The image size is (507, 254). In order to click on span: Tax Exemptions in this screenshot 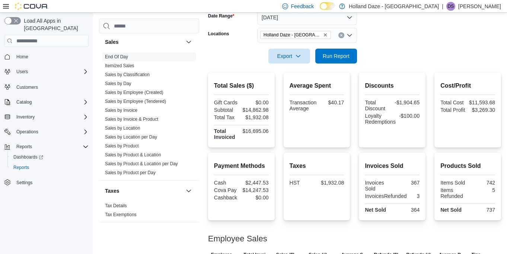, I will do `click(121, 215)`.